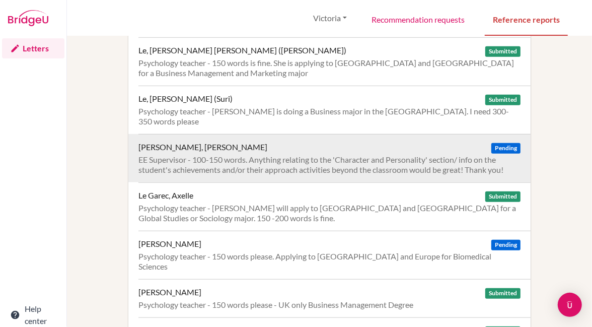 Image resolution: width=592 pixels, height=327 pixels. I want to click on a: Recommendation requests, so click(418, 19).